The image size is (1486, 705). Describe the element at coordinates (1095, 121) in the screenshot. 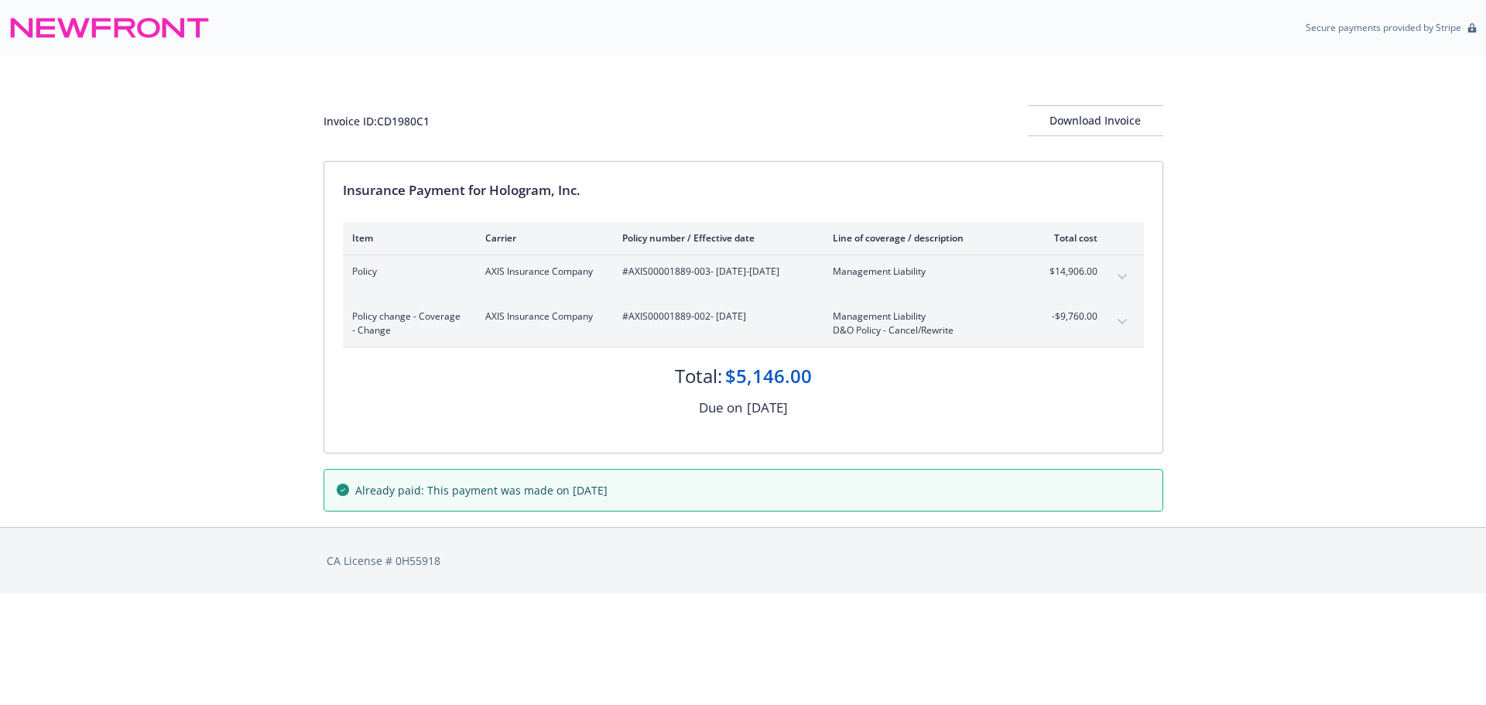

I see `div: Download Invoice` at that location.